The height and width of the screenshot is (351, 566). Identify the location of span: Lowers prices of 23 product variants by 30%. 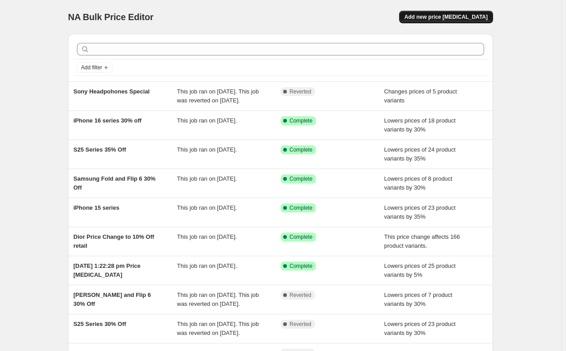
(420, 328).